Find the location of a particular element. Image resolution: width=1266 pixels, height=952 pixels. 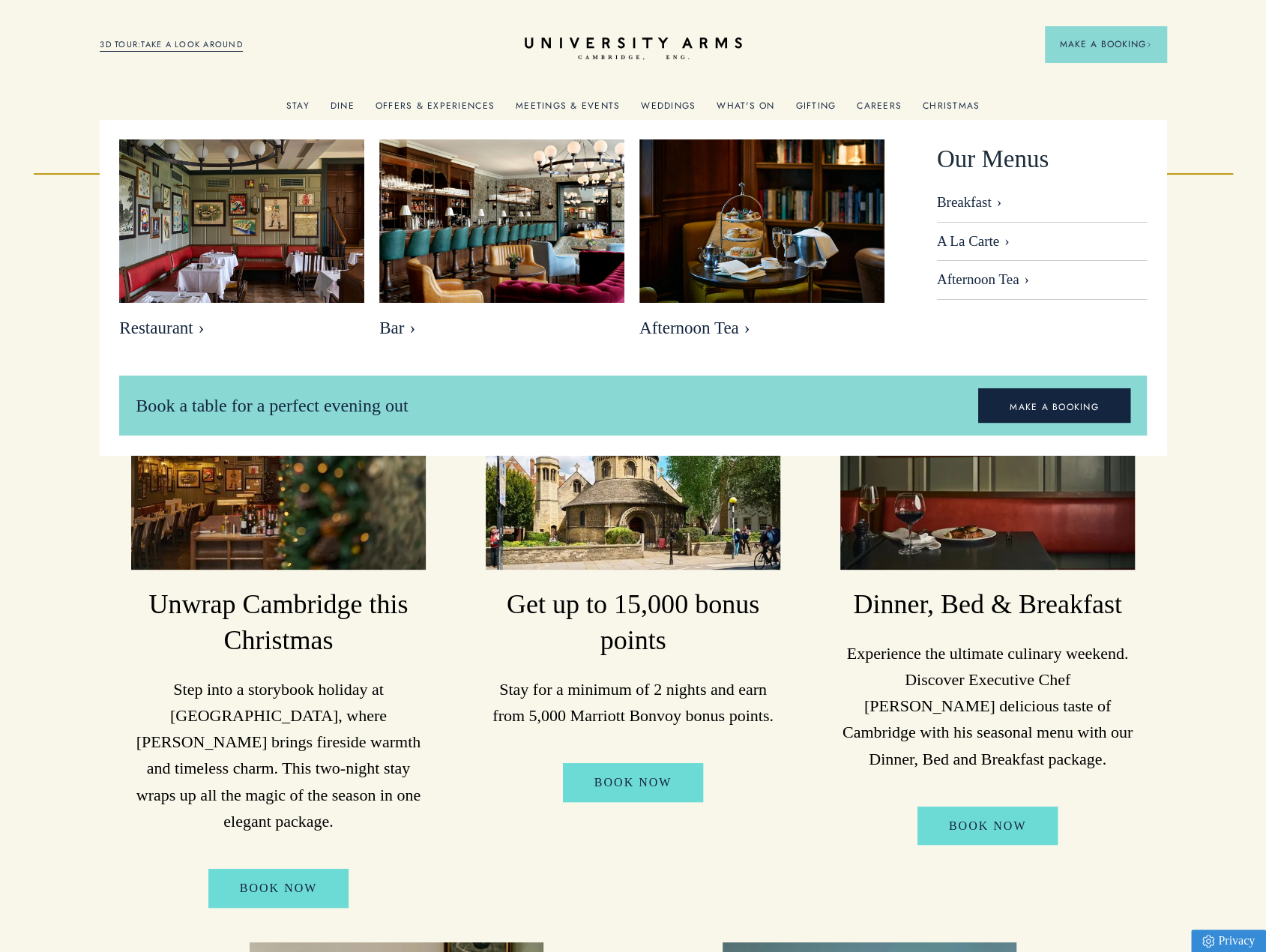

a: Weddings is located at coordinates (668, 110).